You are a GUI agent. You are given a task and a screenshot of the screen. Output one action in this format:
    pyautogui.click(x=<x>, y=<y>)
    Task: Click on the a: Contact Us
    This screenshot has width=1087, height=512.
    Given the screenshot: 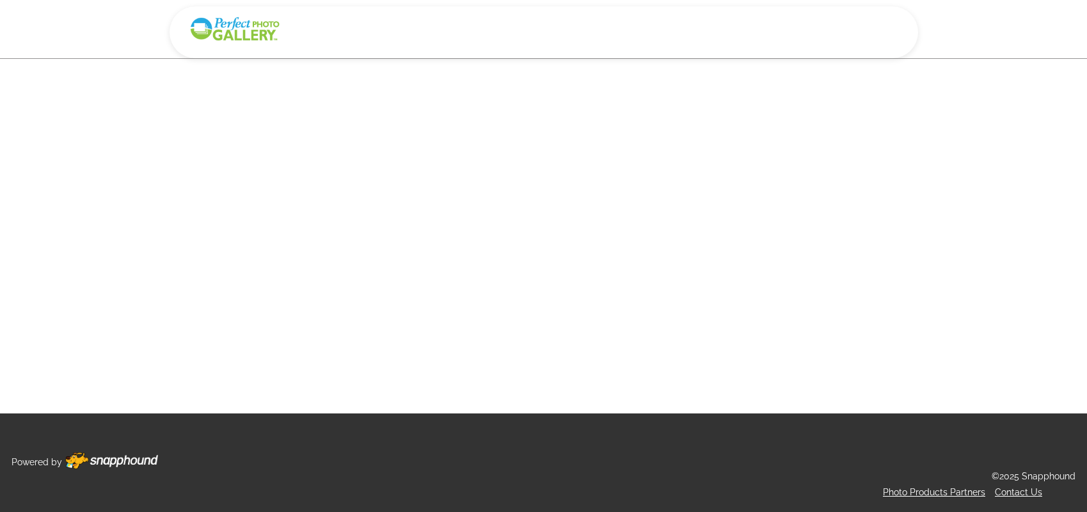 What is the action you would take?
    pyautogui.click(x=1019, y=492)
    